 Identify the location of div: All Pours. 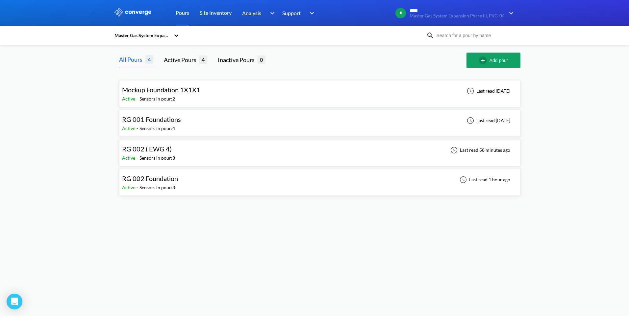
(132, 60).